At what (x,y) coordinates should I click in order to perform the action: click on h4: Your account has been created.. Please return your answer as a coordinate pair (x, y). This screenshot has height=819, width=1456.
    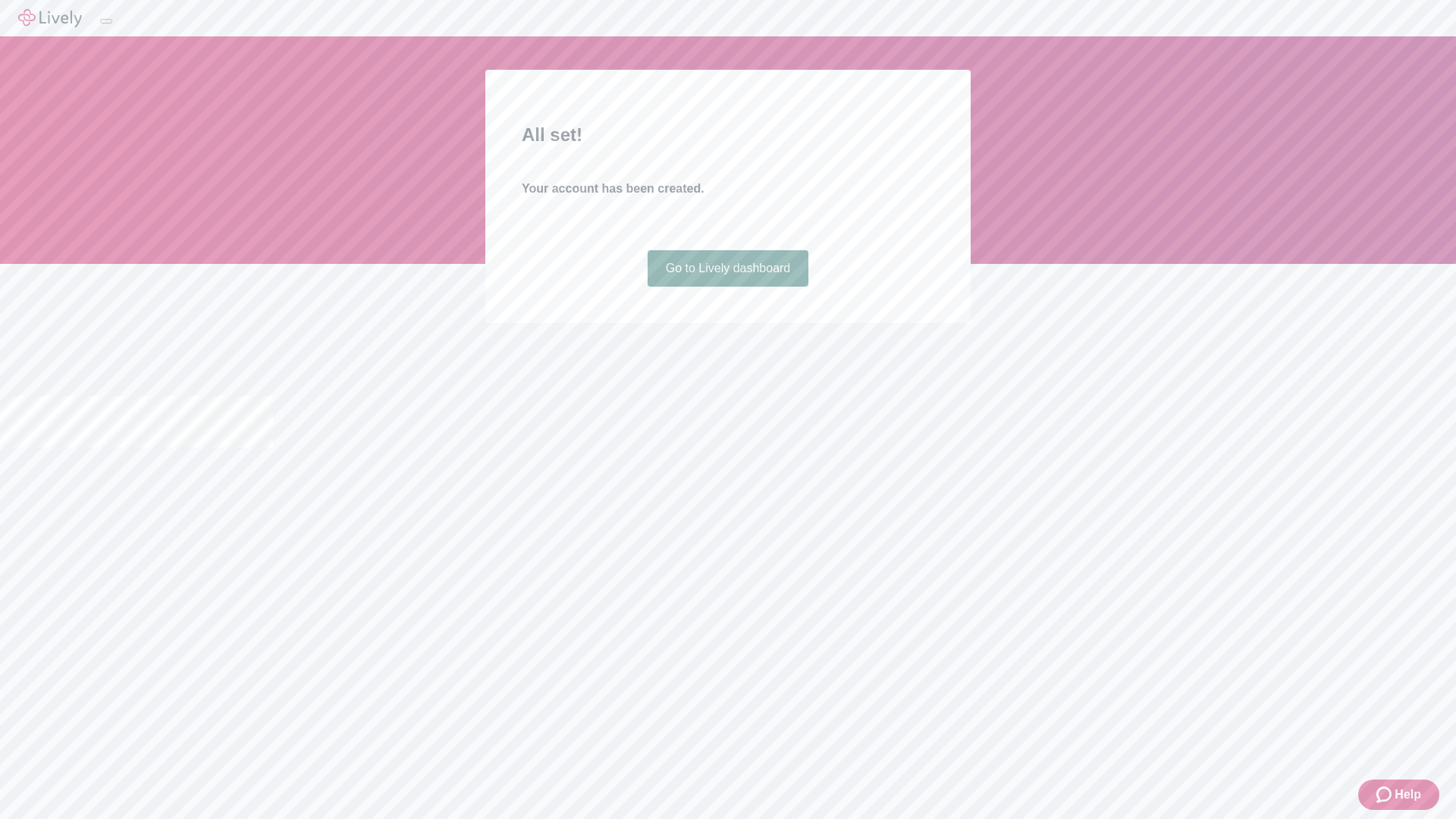
    Looking at the image, I should click on (728, 189).